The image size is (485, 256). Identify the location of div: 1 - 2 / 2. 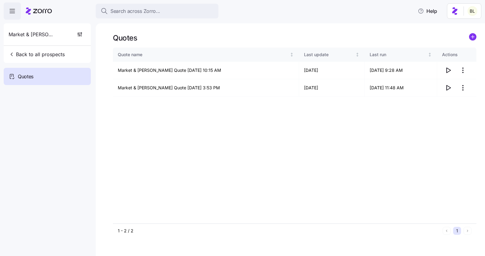
(279, 231).